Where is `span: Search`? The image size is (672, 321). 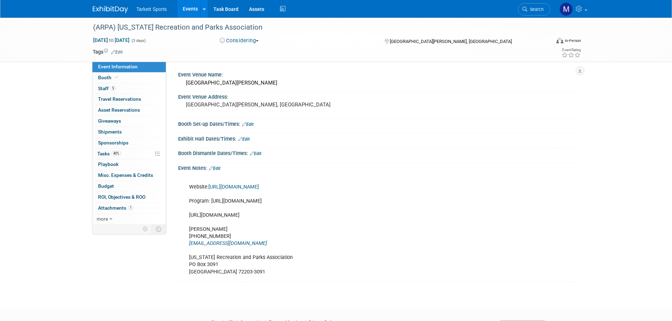
span: Search is located at coordinates (535, 9).